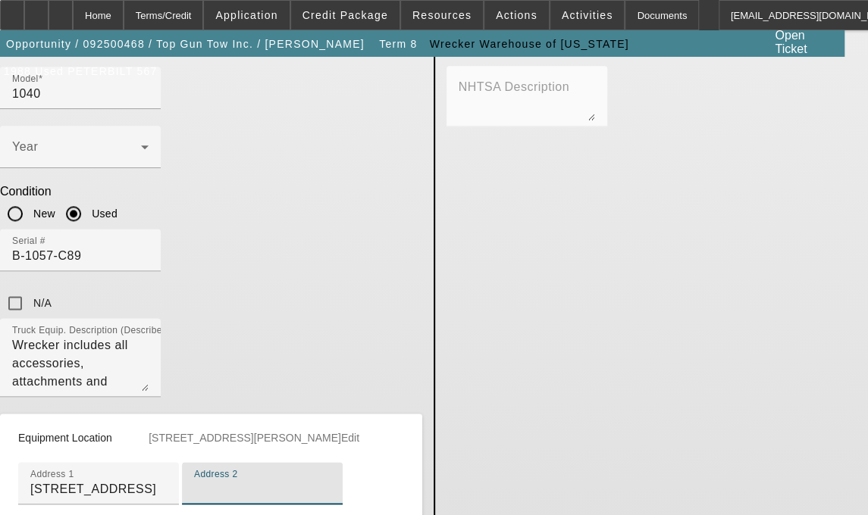  I want to click on span: Term 8, so click(398, 44).